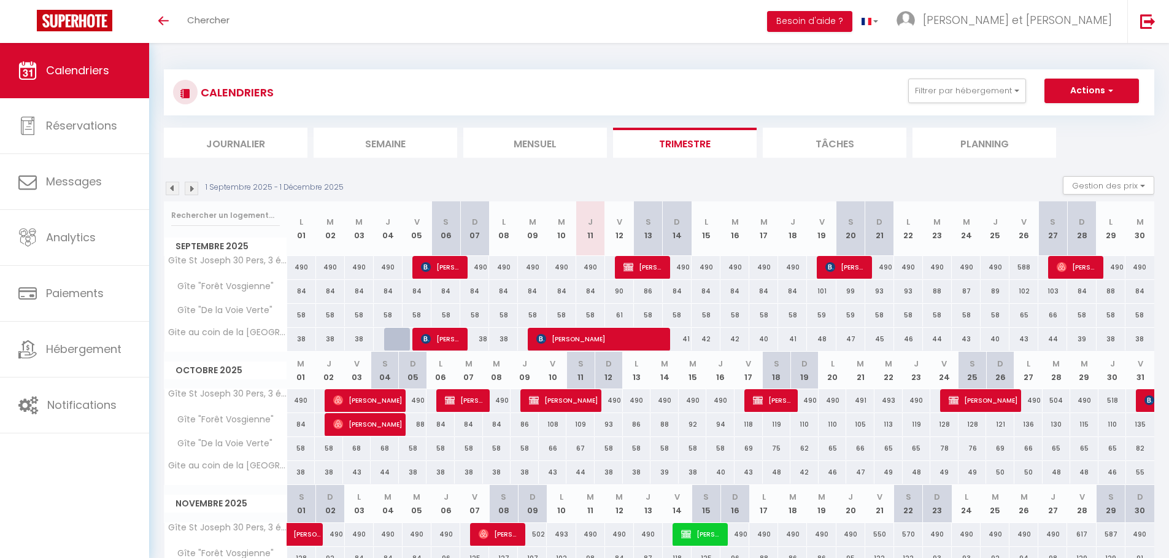  I want to click on div: 61, so click(619, 315).